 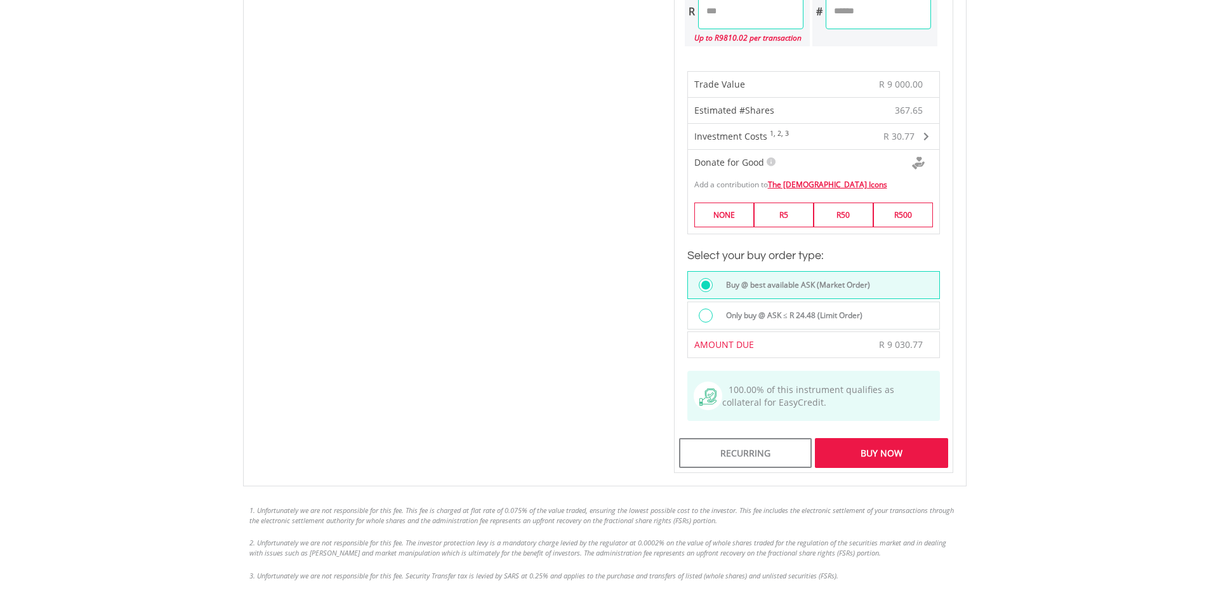 I want to click on label: NONE, so click(x=724, y=214).